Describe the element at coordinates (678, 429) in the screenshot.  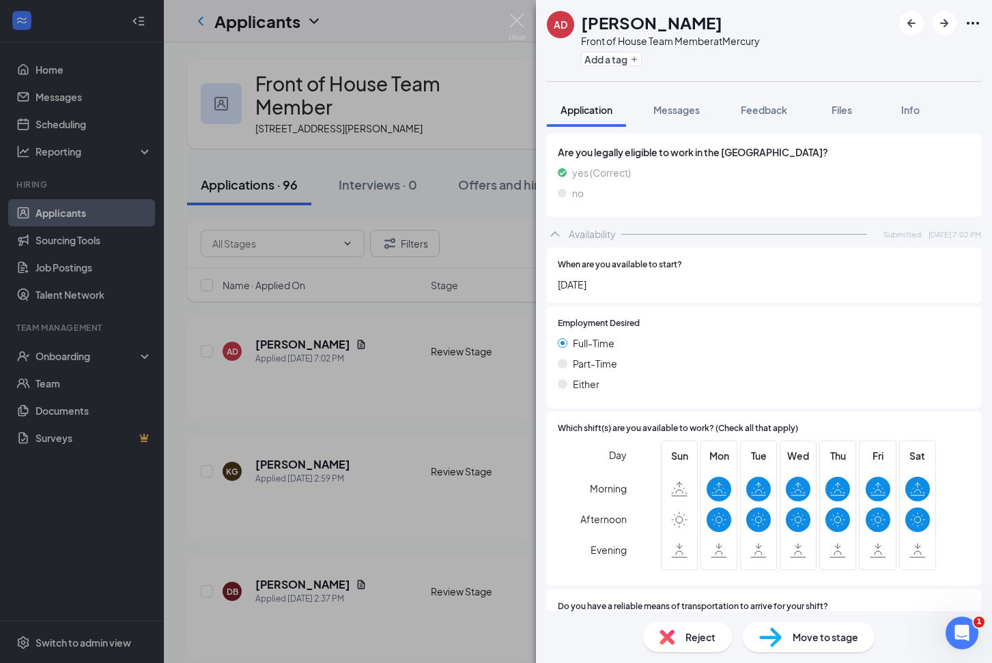
I see `span: Which shift(s) are you available to work? (Check all that apply)` at that location.